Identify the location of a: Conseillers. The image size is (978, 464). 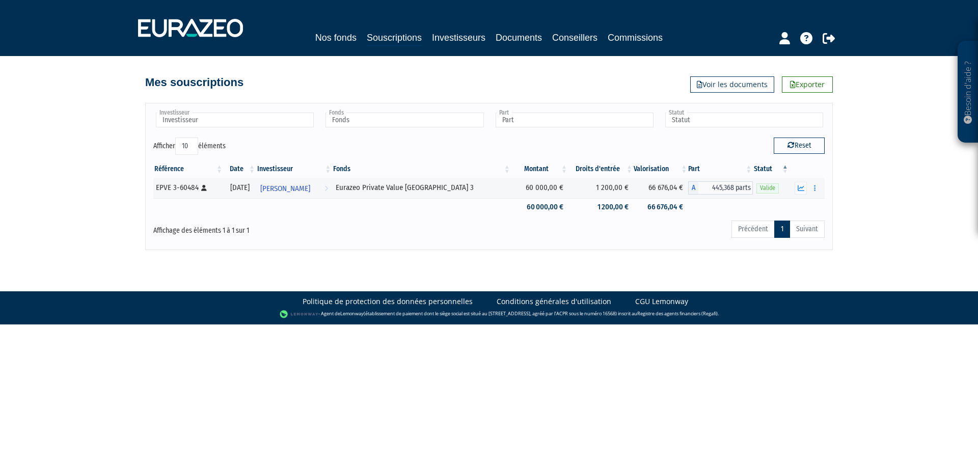
(575, 38).